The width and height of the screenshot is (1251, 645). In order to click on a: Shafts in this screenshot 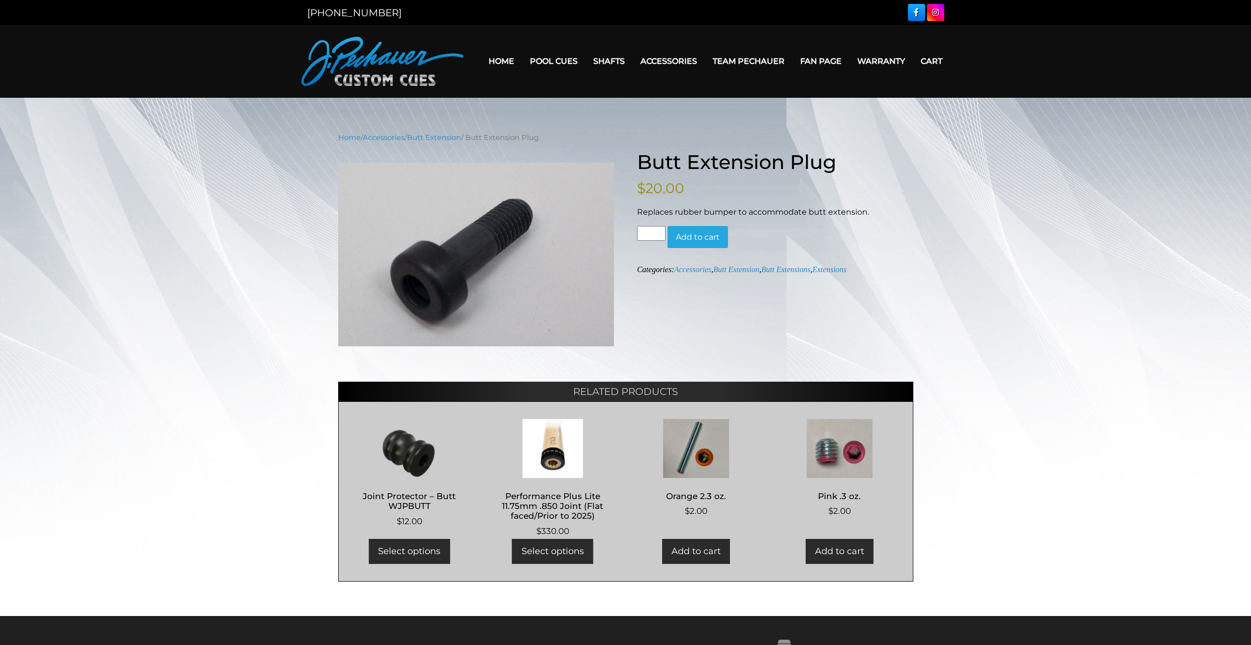, I will do `click(609, 61)`.